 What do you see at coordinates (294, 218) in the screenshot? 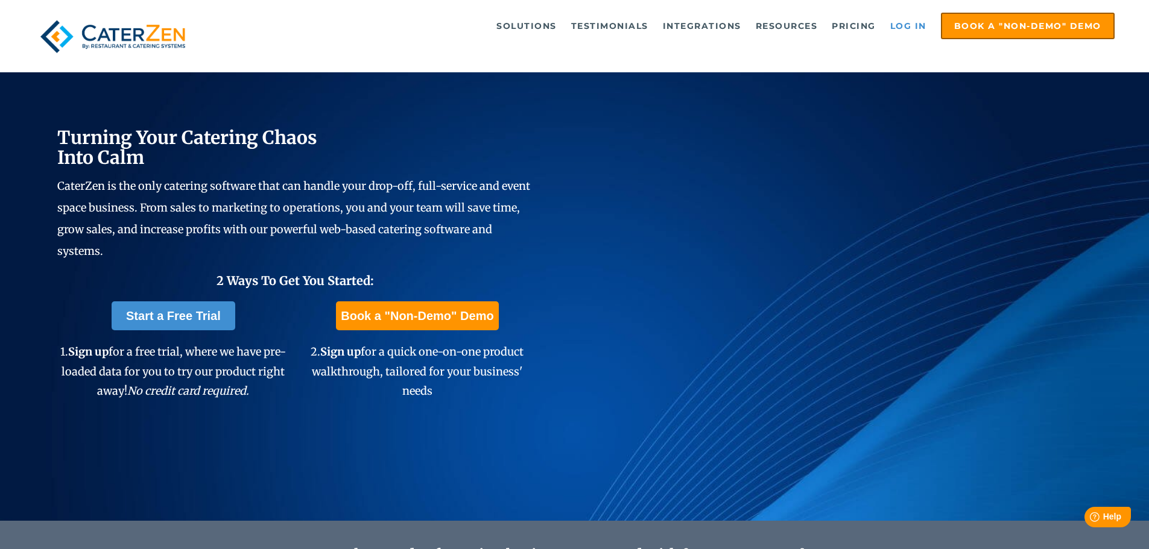
I see `span: CaterZen is the only catering software that can handle your drop-off, full-service and event spac...` at bounding box center [294, 218].